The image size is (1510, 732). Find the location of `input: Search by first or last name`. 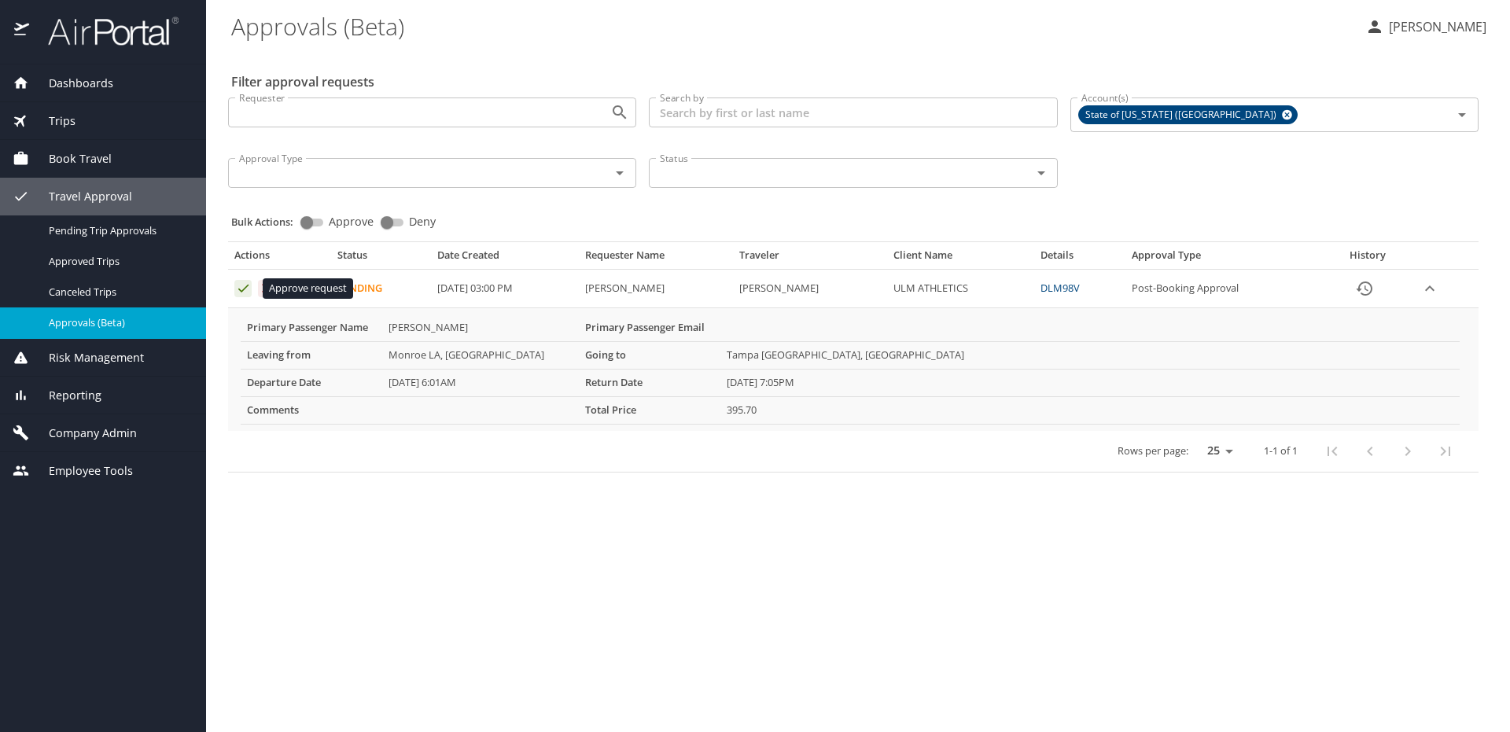

input: Search by first or last name is located at coordinates (853, 112).